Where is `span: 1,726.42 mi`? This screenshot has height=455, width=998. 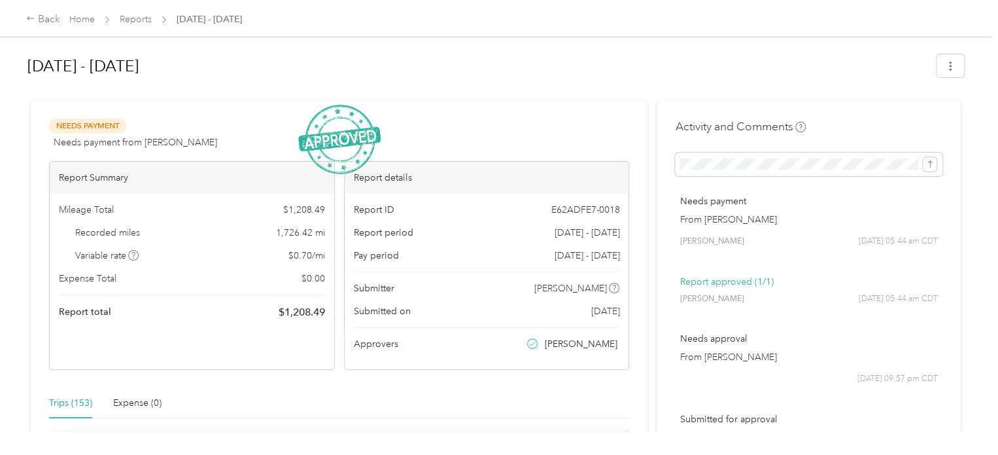
span: 1,726.42 mi is located at coordinates (300, 232).